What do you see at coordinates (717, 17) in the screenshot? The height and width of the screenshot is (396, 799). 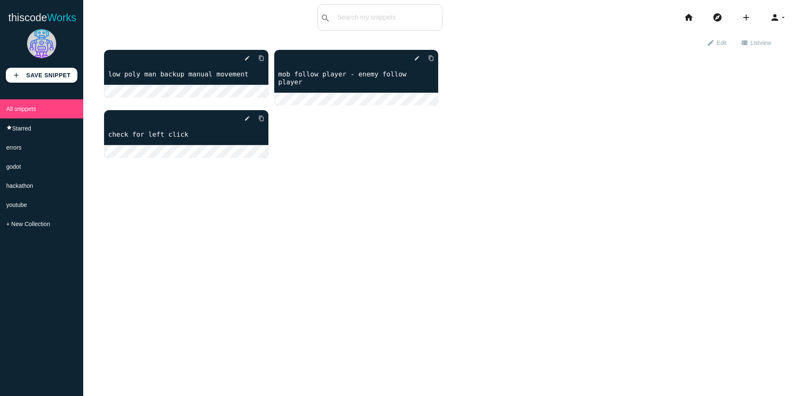 I see `i: explore` at bounding box center [717, 17].